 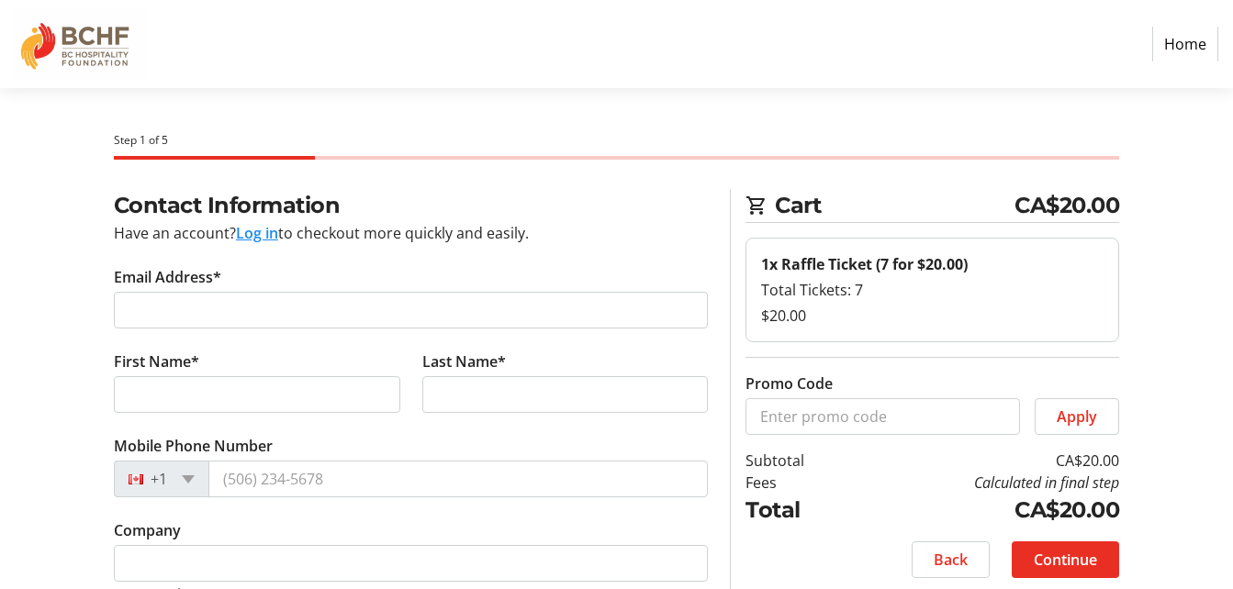 What do you see at coordinates (1067, 206) in the screenshot?
I see `span: CA$20.00` at bounding box center [1067, 206].